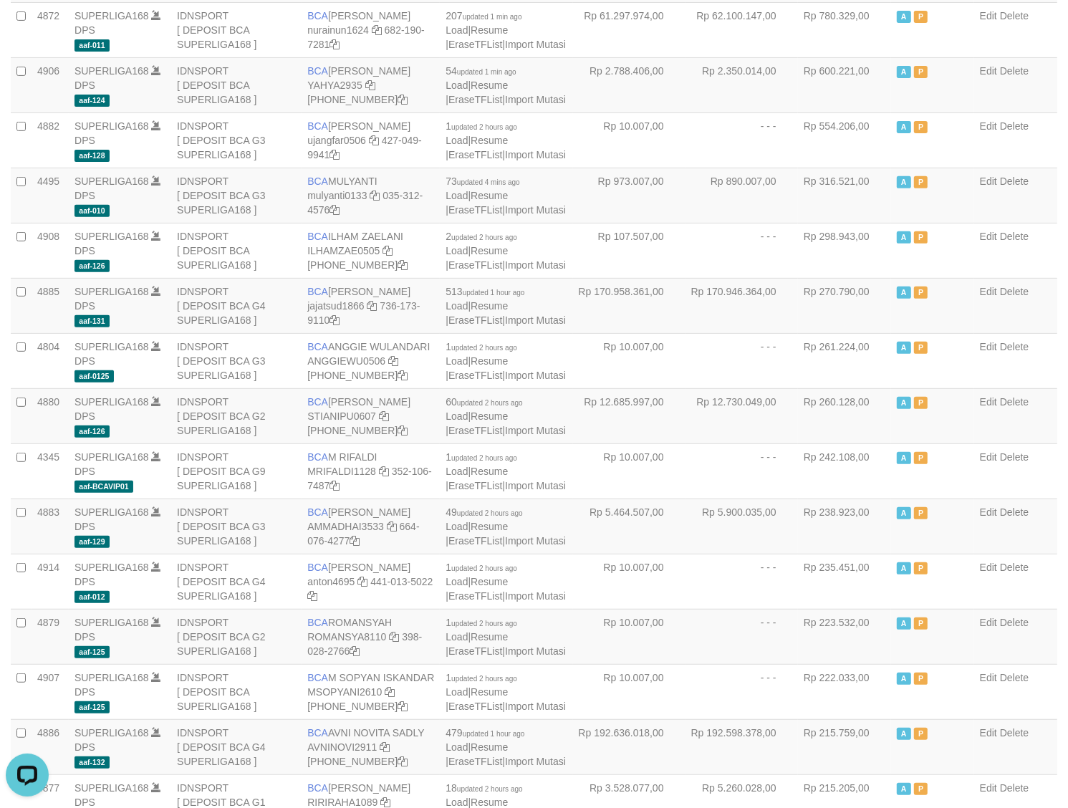 The width and height of the screenshot is (1068, 808). I want to click on a: MRIFALDI1128, so click(342, 471).